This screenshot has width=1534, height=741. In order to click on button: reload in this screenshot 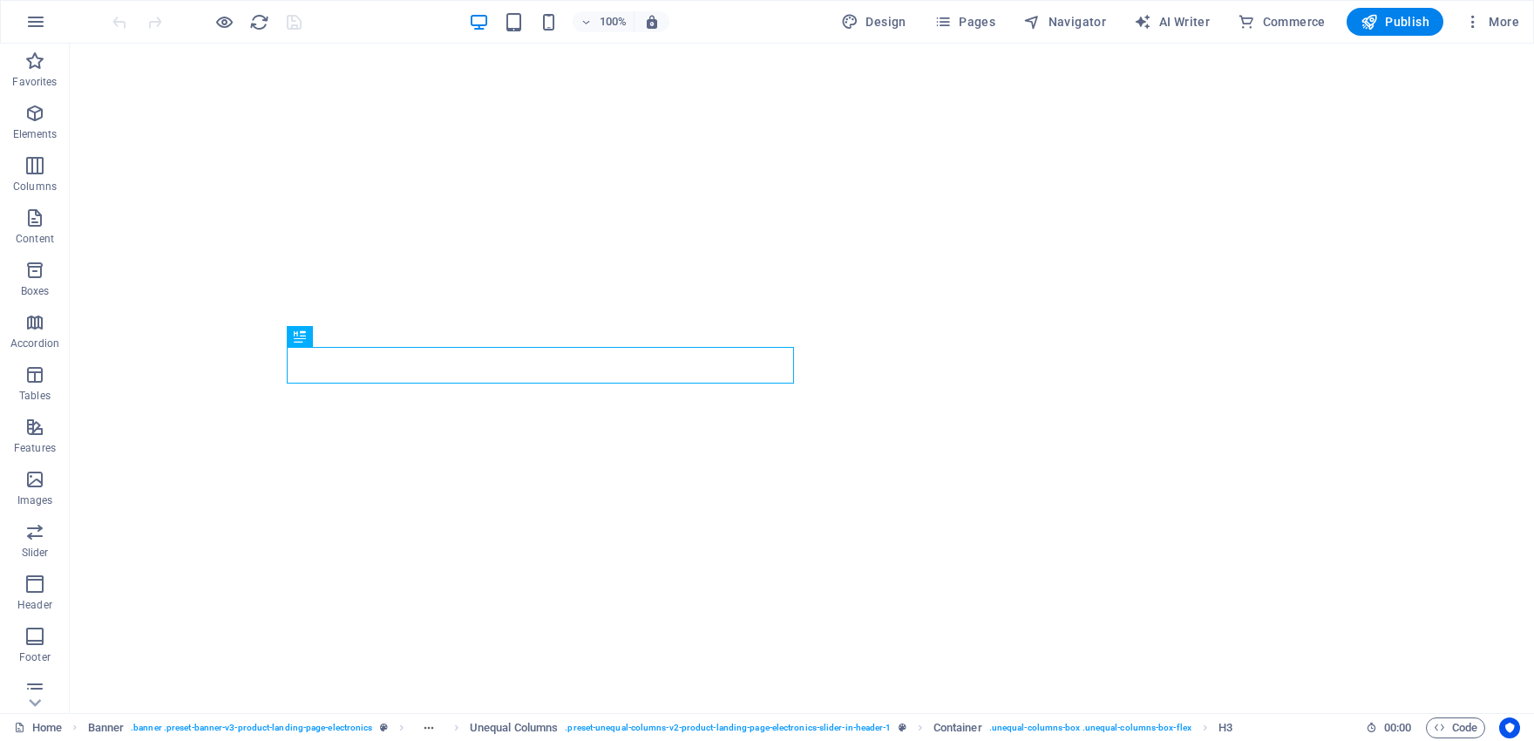, I will do `click(259, 22)`.